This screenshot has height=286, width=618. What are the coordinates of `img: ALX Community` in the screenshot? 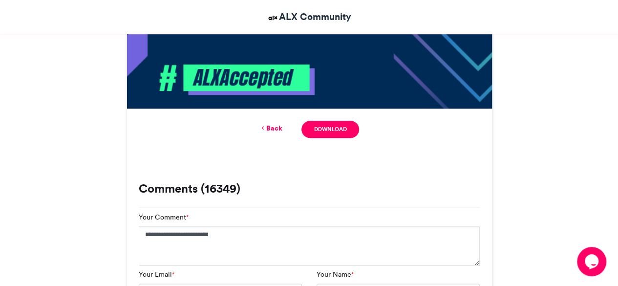 It's located at (273, 18).